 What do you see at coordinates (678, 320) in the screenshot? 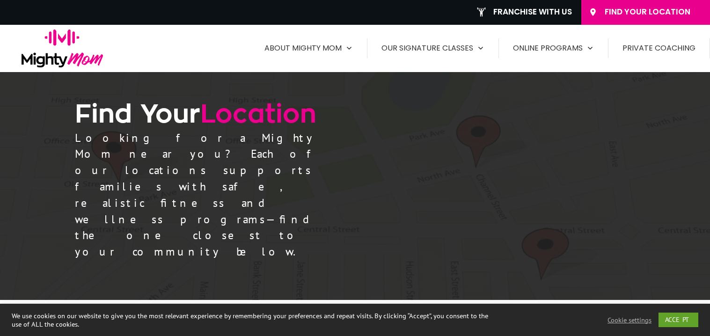
I see `a: ACCEPT` at bounding box center [678, 320].